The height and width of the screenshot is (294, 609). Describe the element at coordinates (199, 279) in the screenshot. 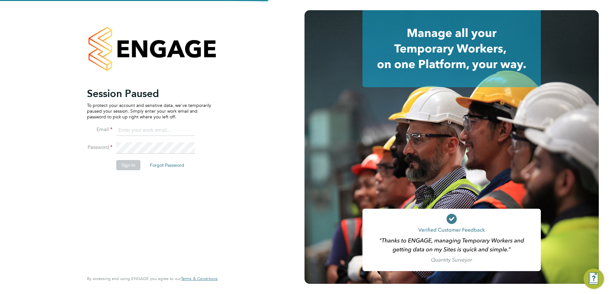

I see `a: Terms & Conditions` at that location.